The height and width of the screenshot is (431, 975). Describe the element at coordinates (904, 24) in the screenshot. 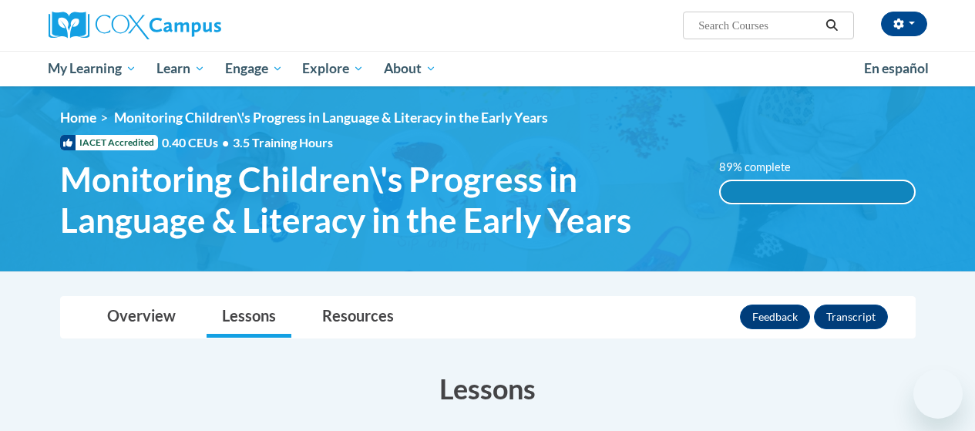

I see `button: Account Settings` at that location.